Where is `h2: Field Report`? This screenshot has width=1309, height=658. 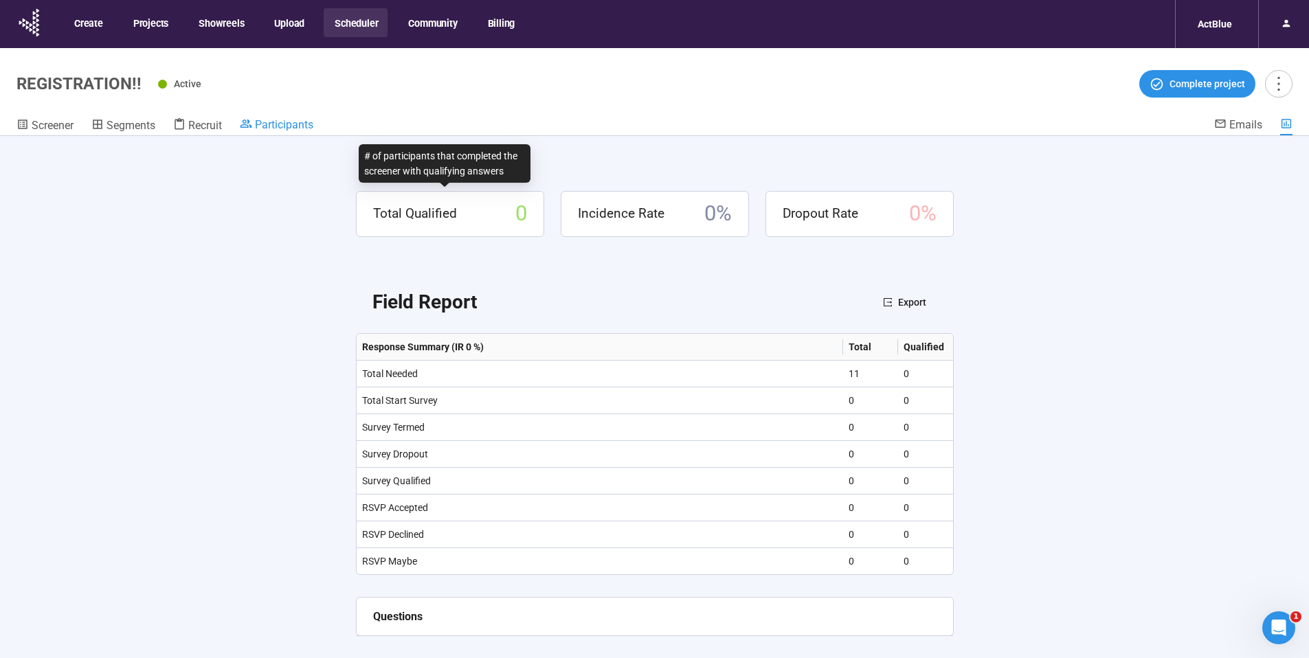 h2: Field Report is located at coordinates (425, 302).